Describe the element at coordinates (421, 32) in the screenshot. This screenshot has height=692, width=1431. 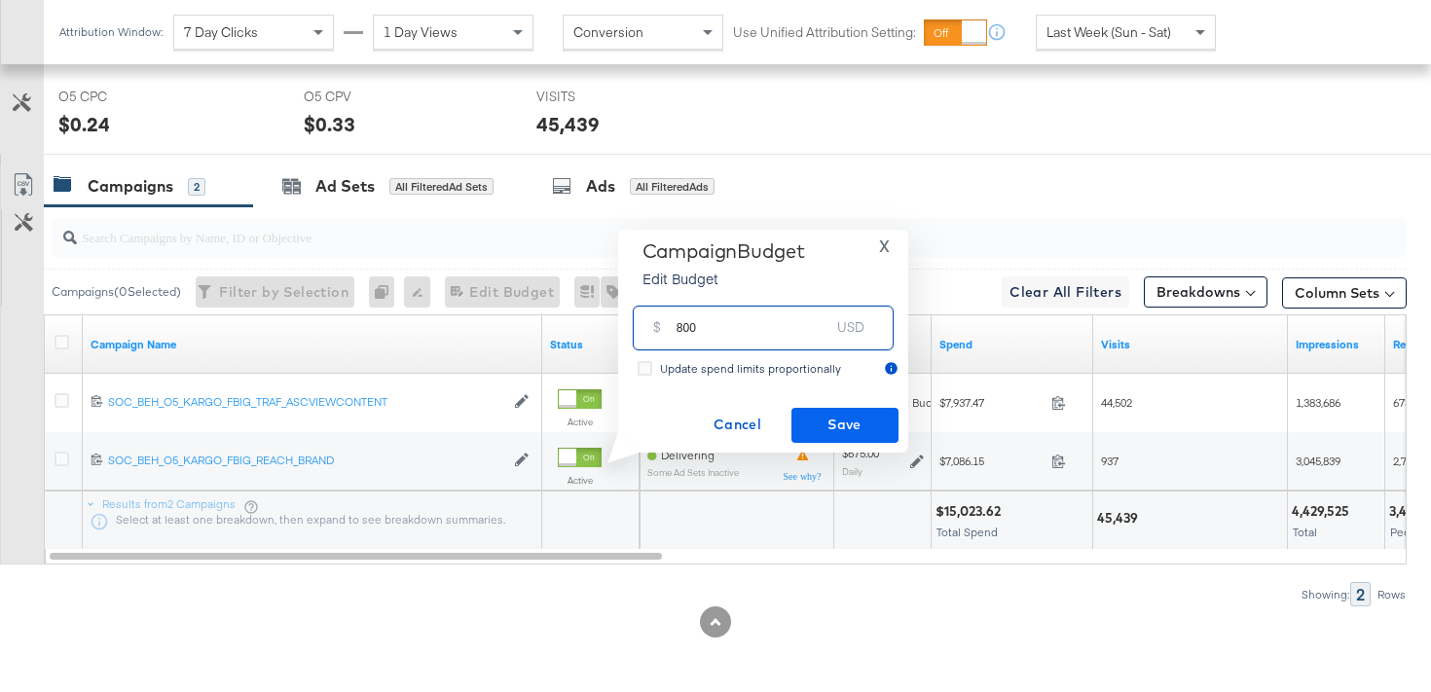
I see `span: 1 Day Views` at that location.